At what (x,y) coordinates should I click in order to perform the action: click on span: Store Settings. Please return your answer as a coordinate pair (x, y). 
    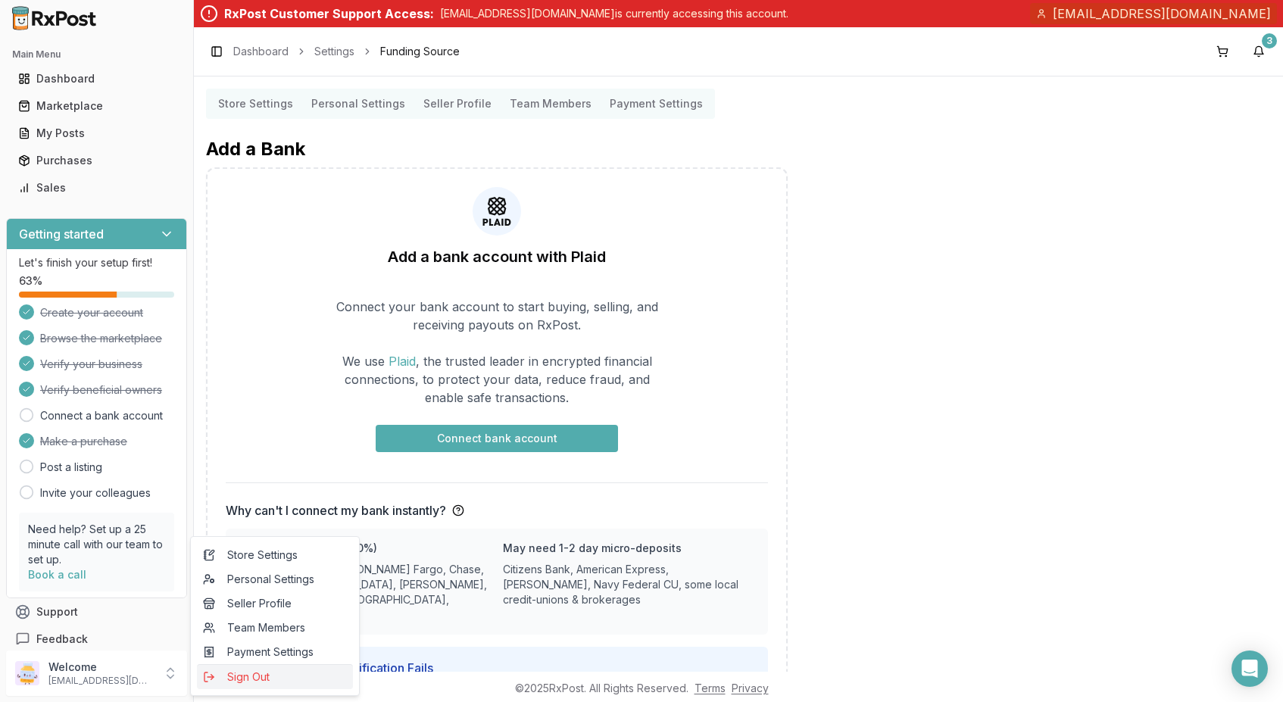
    Looking at the image, I should click on (275, 555).